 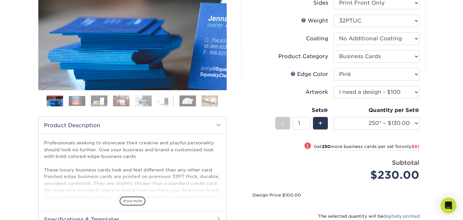 What do you see at coordinates (376, 110) in the screenshot?
I see `div: Quantity per Set` at bounding box center [376, 110].